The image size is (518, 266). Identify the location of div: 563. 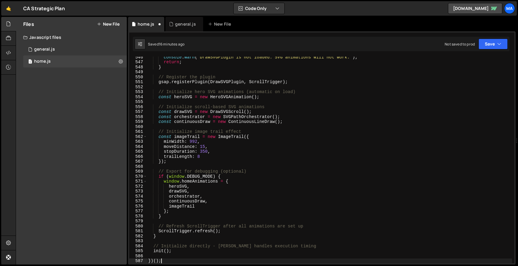
(138, 142).